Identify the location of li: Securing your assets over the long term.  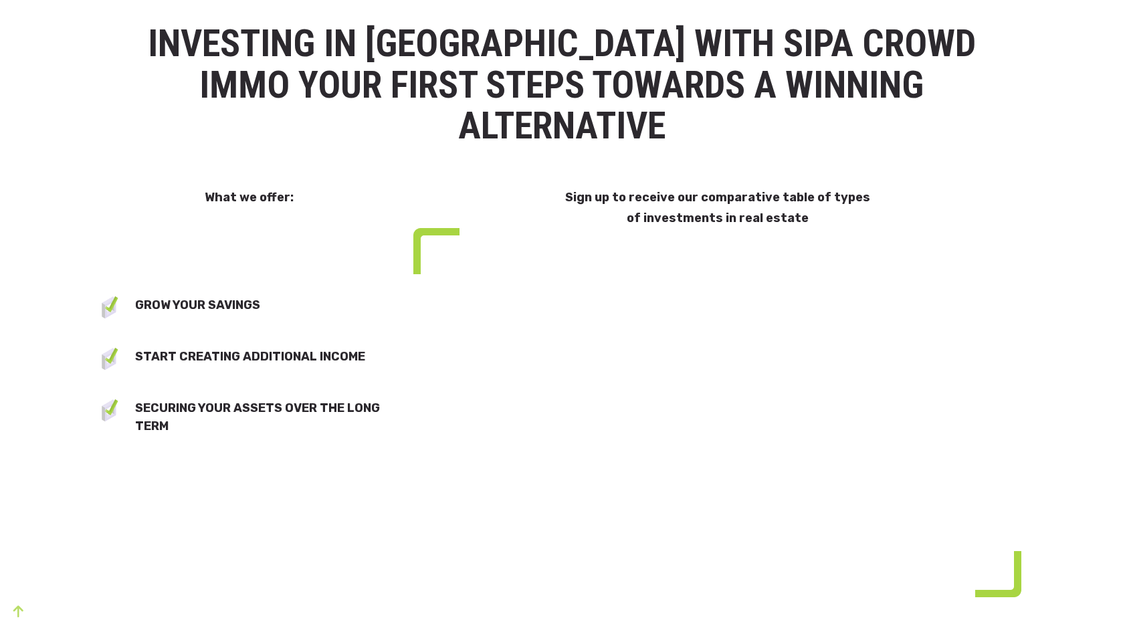
(266, 417).